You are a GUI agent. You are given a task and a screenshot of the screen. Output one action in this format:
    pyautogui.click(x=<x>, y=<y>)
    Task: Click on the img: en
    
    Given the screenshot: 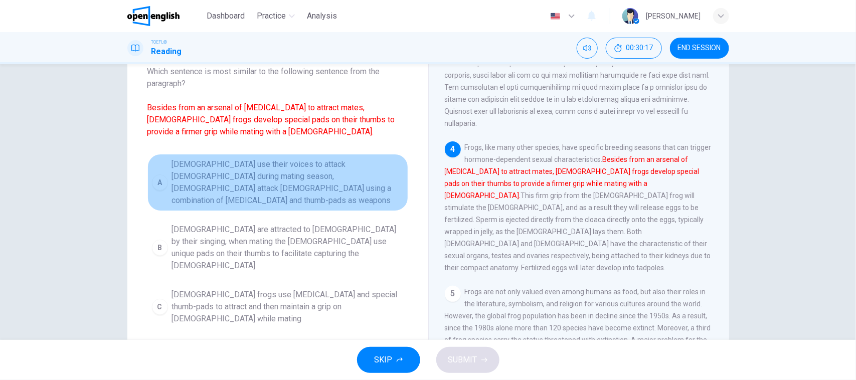 What is the action you would take?
    pyautogui.click(x=555, y=16)
    